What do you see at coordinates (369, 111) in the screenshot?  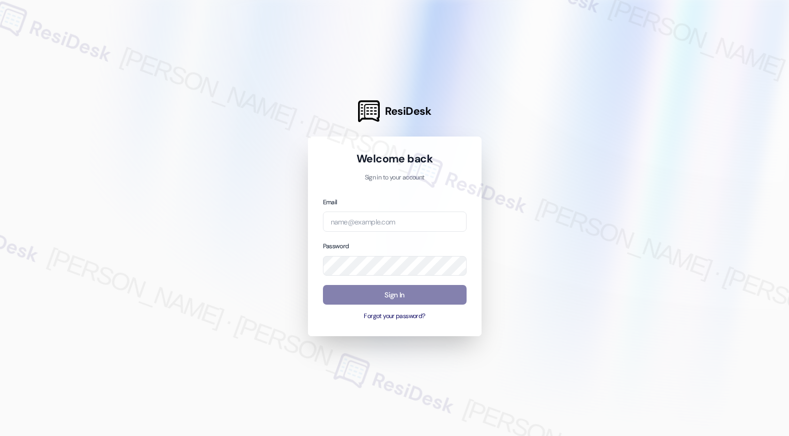 I see `img: ResiDesk Logo` at bounding box center [369, 111].